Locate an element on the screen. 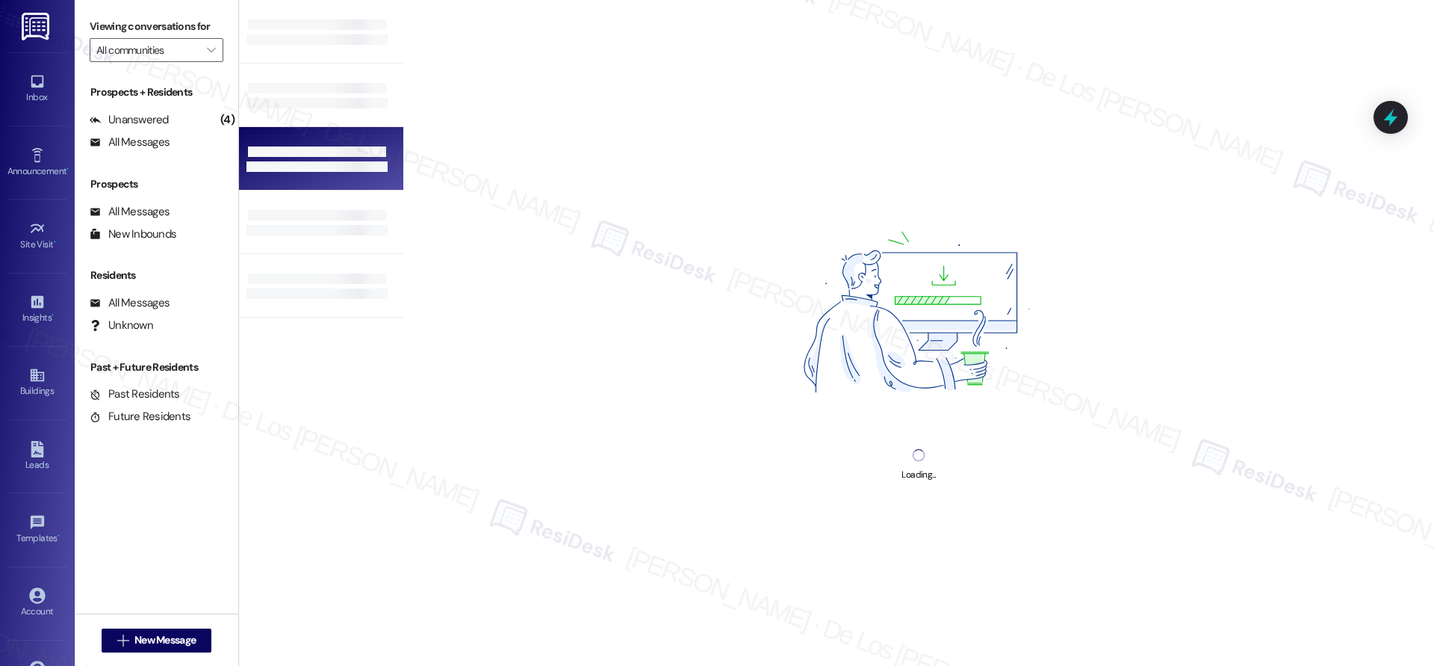  button: New Message is located at coordinates (157, 640).